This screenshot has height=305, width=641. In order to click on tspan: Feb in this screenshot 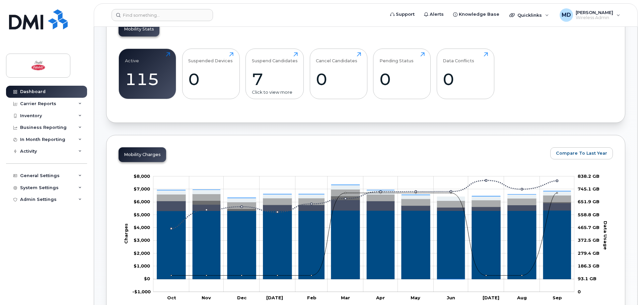, I will do `click(312, 298)`.